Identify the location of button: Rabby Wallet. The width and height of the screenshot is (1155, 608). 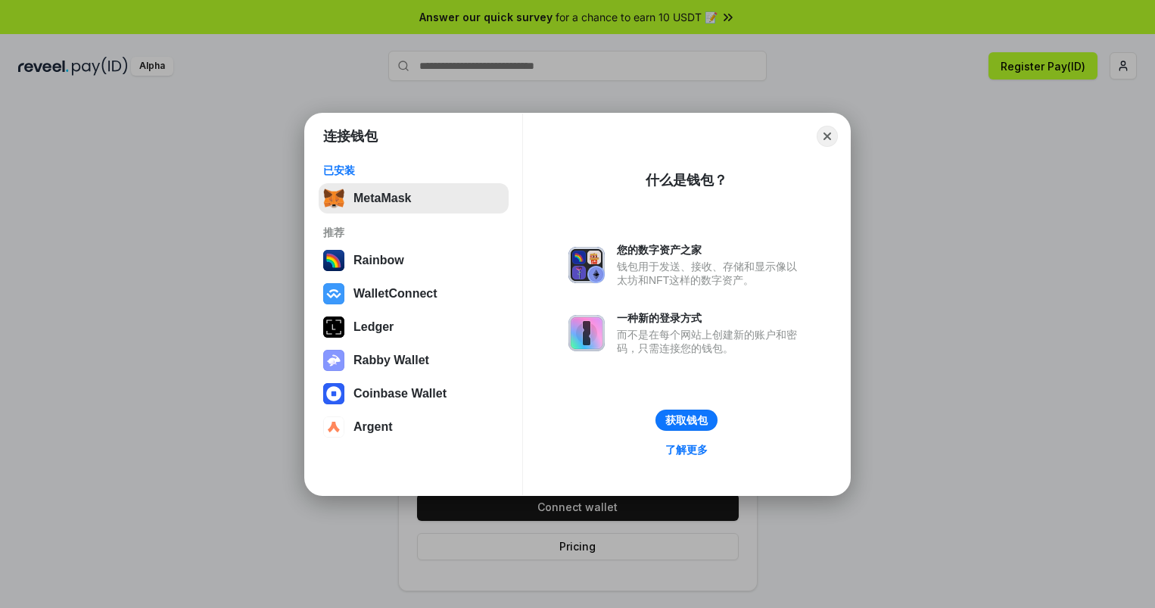
(413, 360).